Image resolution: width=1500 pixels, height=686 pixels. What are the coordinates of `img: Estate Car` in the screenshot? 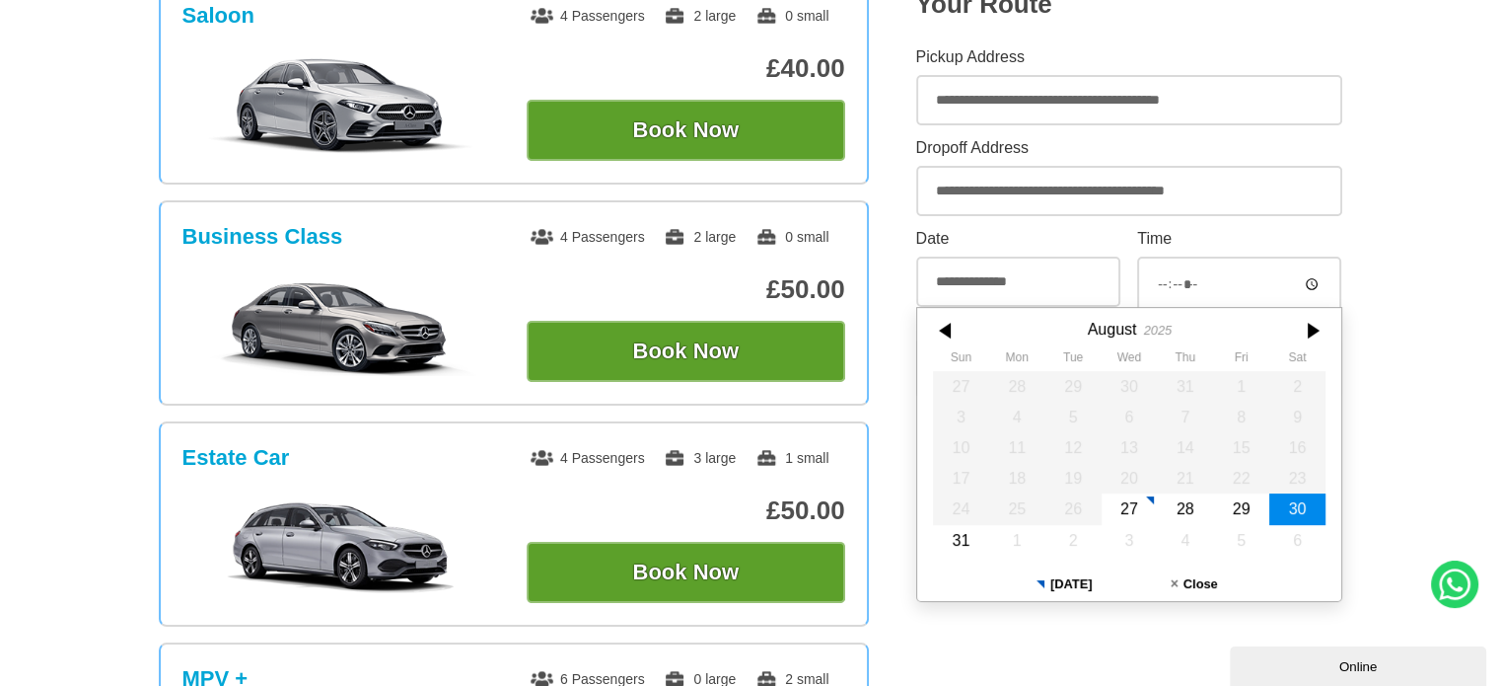 It's located at (340, 547).